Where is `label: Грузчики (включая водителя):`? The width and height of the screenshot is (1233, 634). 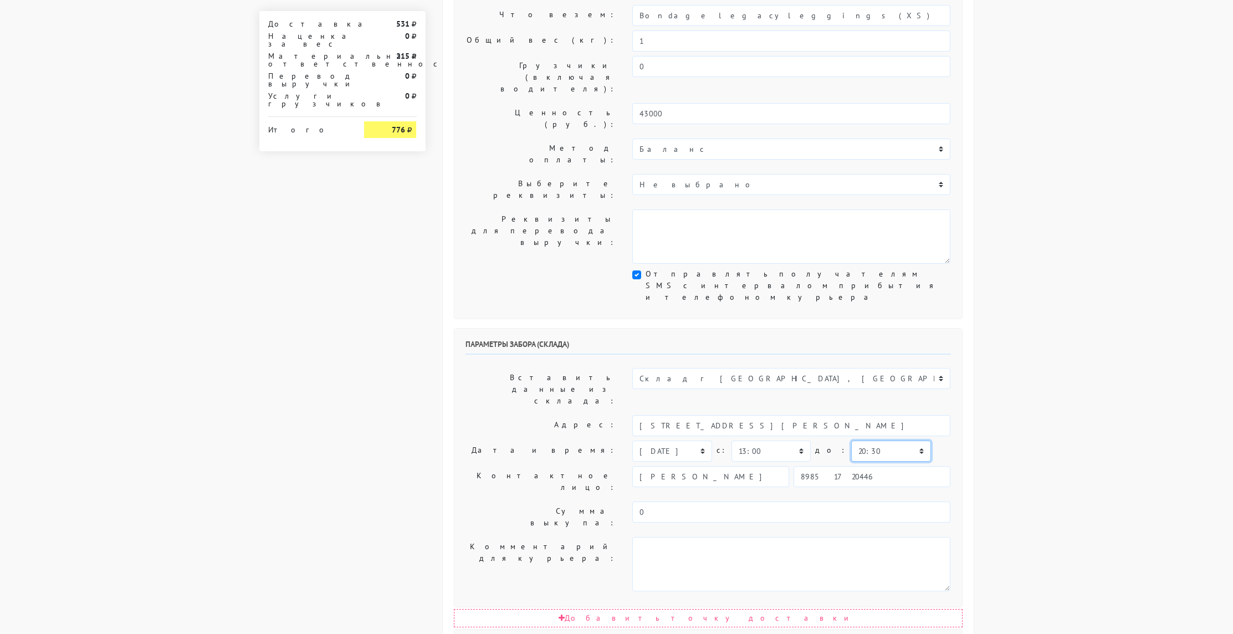 label: Грузчики (включая водителя): is located at coordinates (541, 77).